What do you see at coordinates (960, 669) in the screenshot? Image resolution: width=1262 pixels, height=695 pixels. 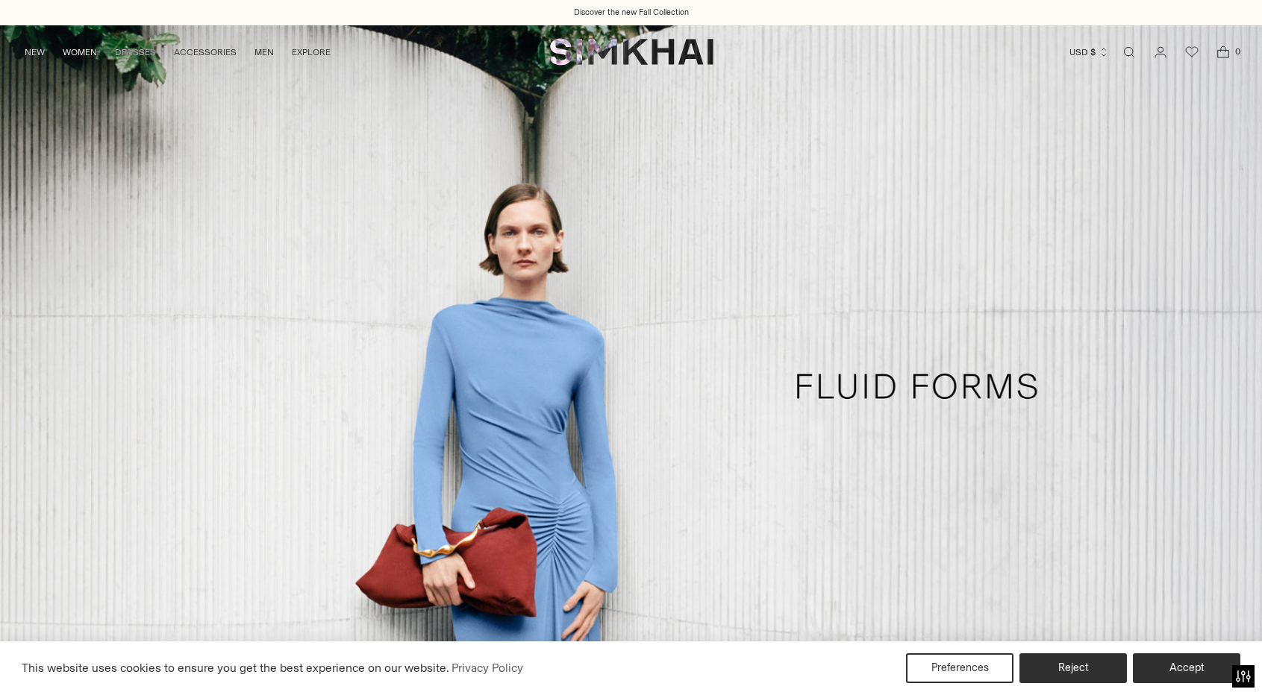 I see `button: Preferences` at bounding box center [960, 669].